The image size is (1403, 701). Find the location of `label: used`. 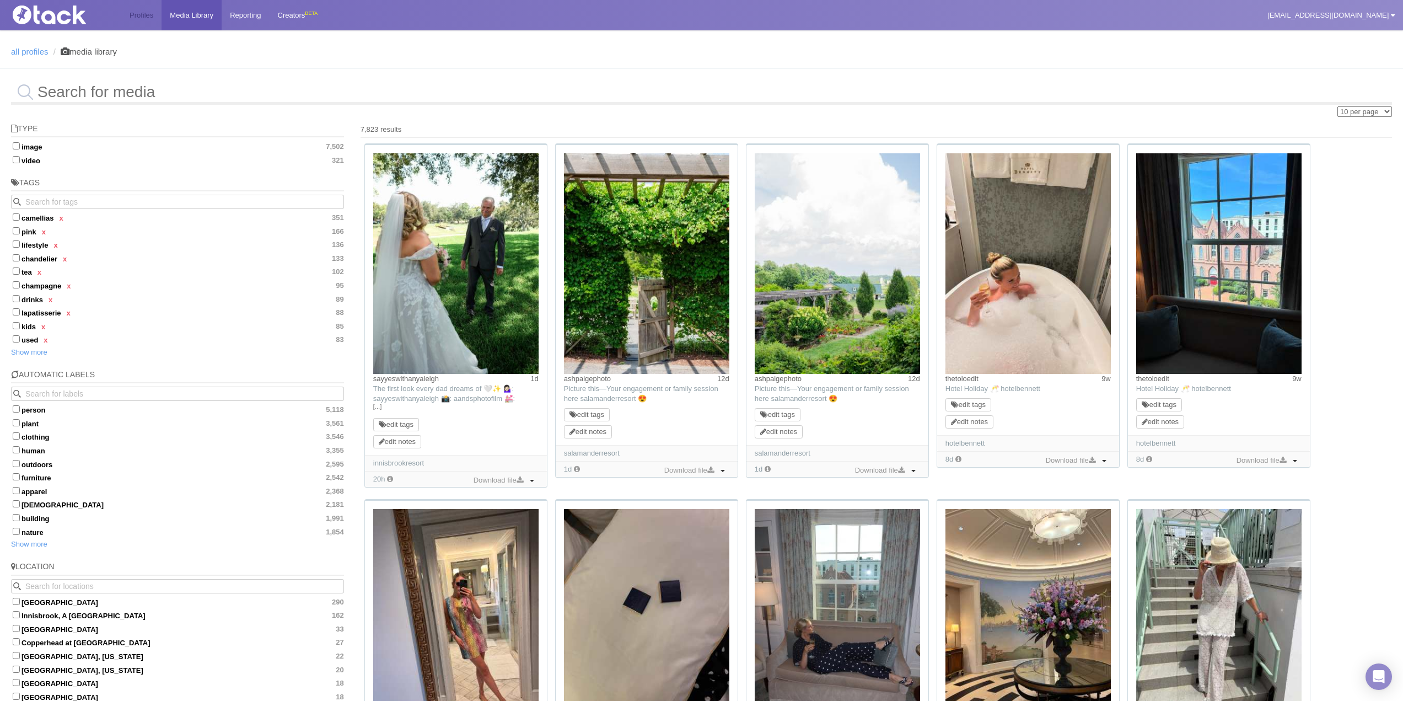

label: used is located at coordinates (178, 339).